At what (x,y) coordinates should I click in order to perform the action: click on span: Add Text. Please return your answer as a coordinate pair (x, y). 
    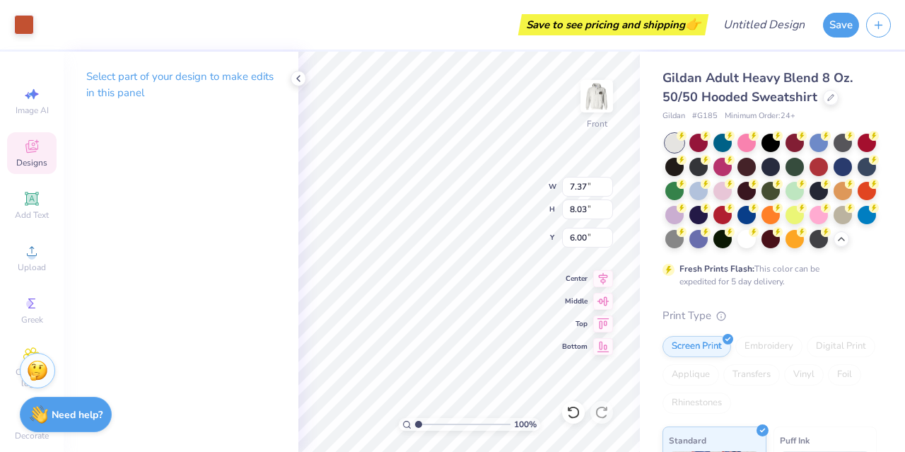
    Looking at the image, I should click on (32, 215).